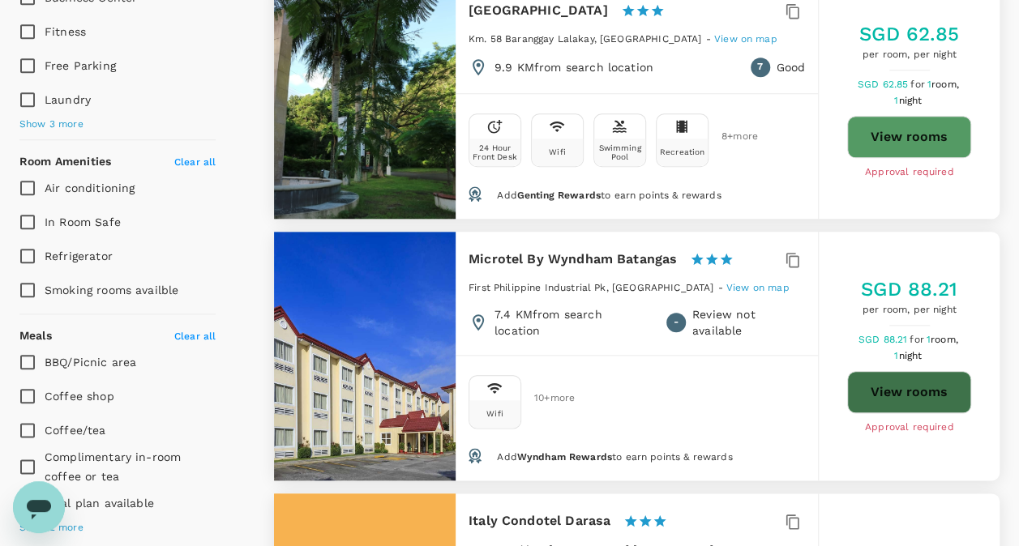 The image size is (1019, 546). What do you see at coordinates (884, 340) in the screenshot?
I see `span: SGD 88.21` at bounding box center [884, 340].